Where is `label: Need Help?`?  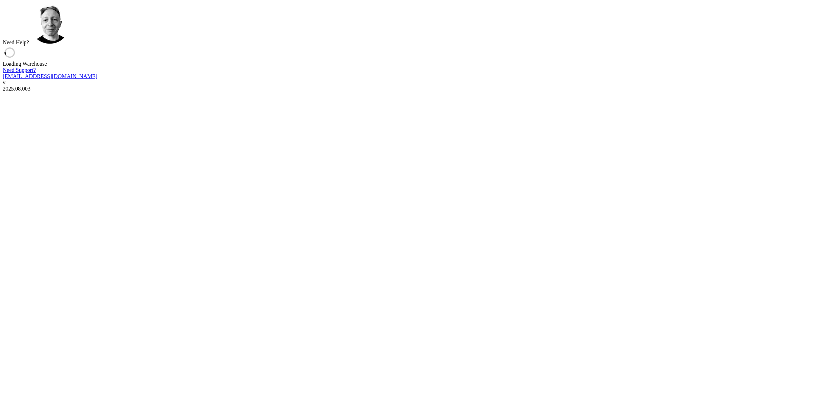
label: Need Help? is located at coordinates (16, 42).